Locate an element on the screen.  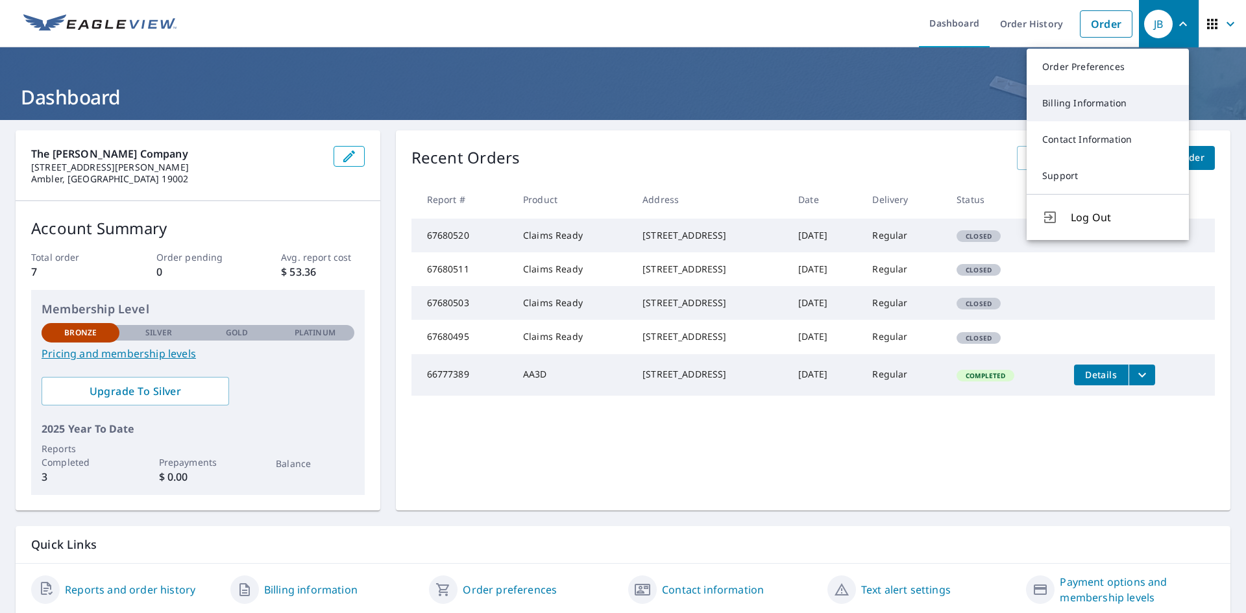
p: Recent Orders is located at coordinates (466, 158).